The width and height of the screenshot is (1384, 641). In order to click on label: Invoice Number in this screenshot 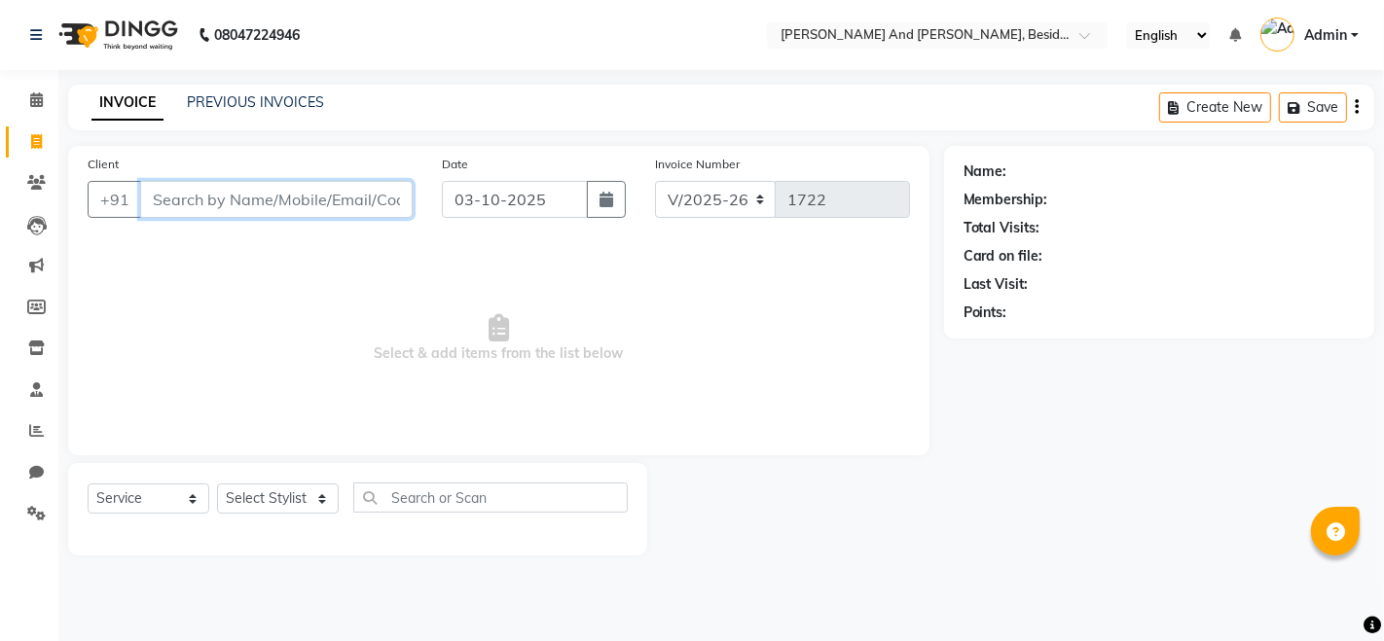, I will do `click(697, 164)`.